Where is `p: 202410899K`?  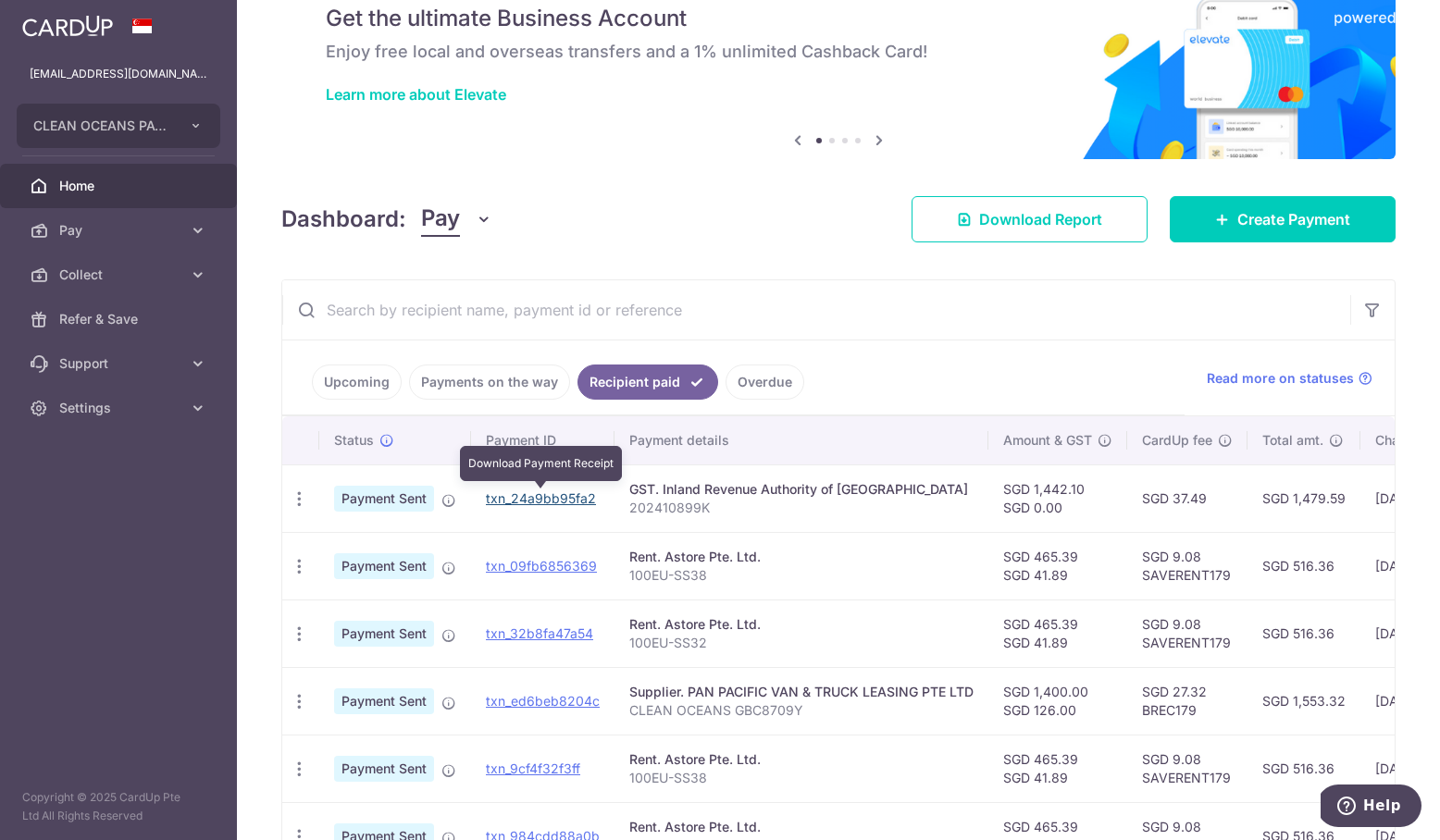 p: 202410899K is located at coordinates (801, 508).